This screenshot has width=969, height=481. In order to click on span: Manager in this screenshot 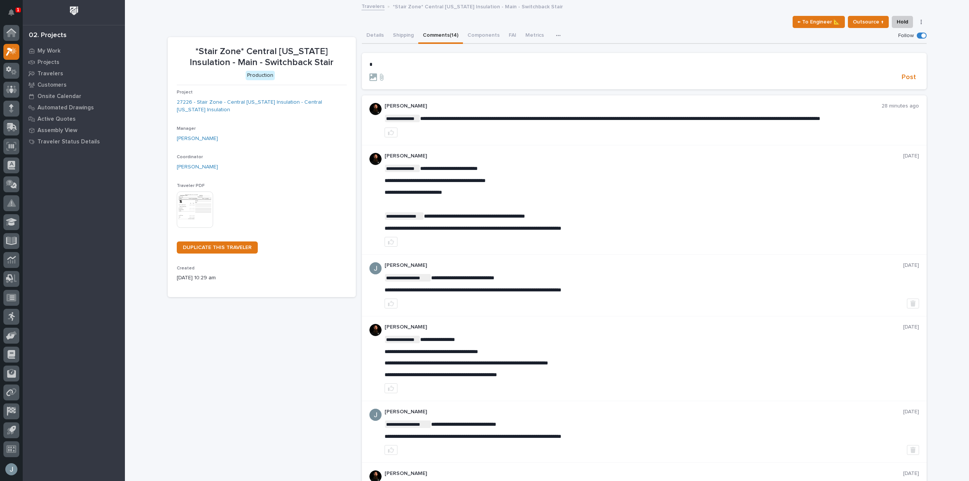, I will do `click(186, 129)`.